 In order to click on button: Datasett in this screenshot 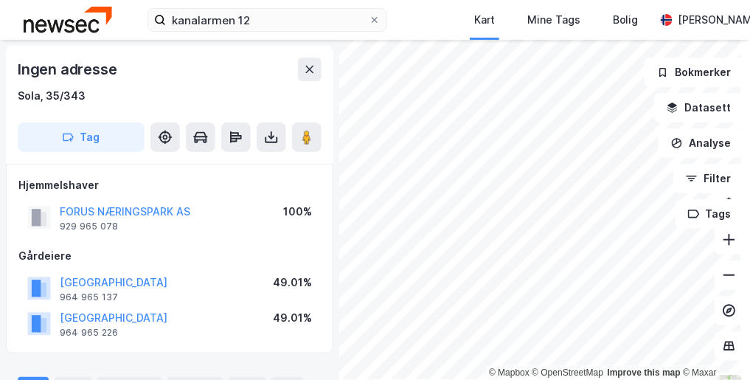, I will do `click(699, 108)`.